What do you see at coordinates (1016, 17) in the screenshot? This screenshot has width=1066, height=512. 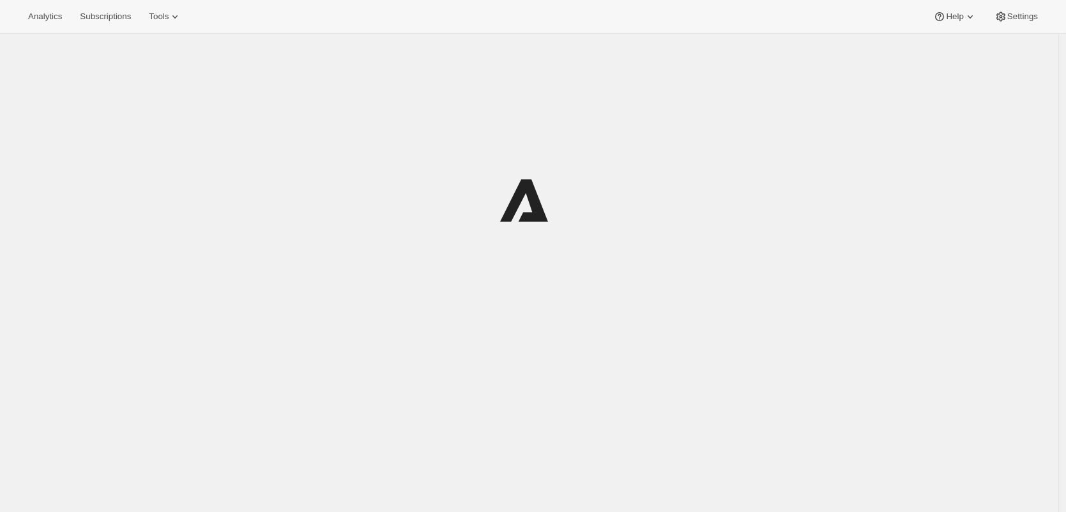 I see `button: Settings` at bounding box center [1016, 17].